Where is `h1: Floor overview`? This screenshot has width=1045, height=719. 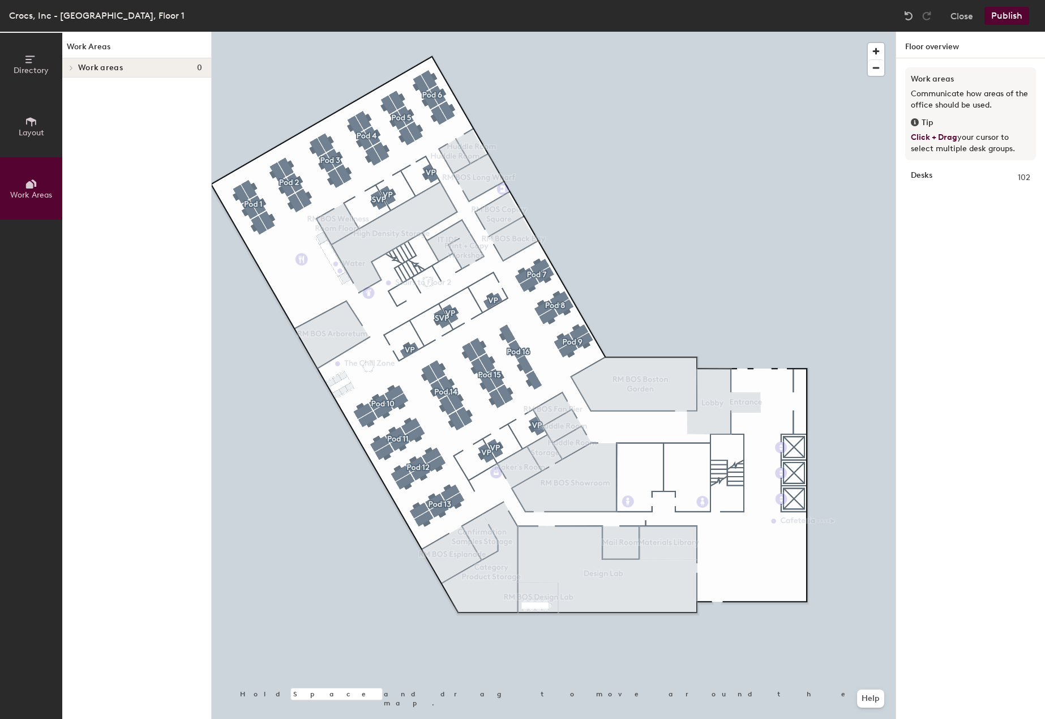 h1: Floor overview is located at coordinates (970, 45).